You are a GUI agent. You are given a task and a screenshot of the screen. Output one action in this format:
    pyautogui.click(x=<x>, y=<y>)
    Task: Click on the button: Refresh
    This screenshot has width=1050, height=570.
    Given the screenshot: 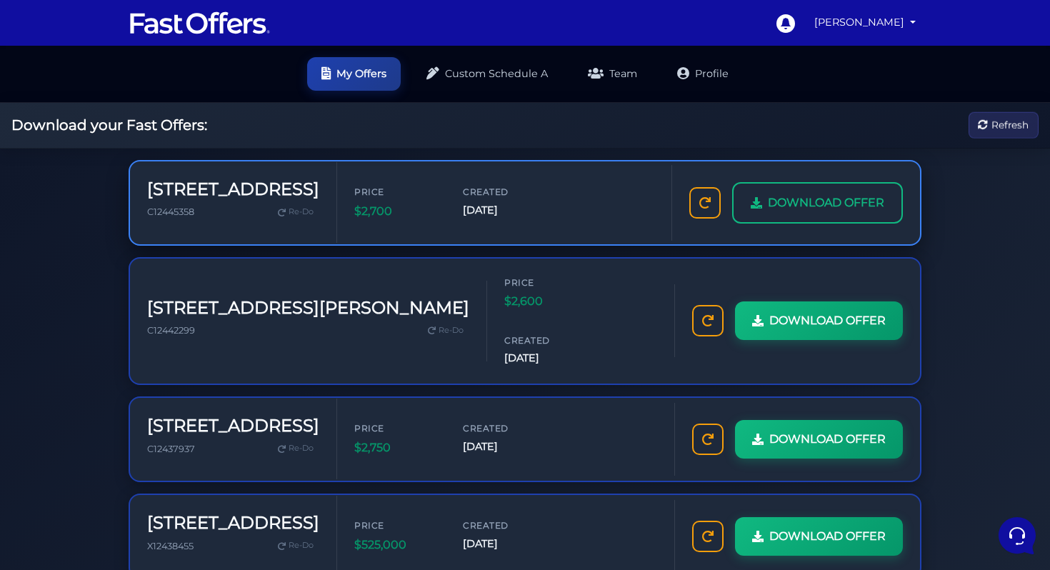 What is the action you would take?
    pyautogui.click(x=1003, y=125)
    